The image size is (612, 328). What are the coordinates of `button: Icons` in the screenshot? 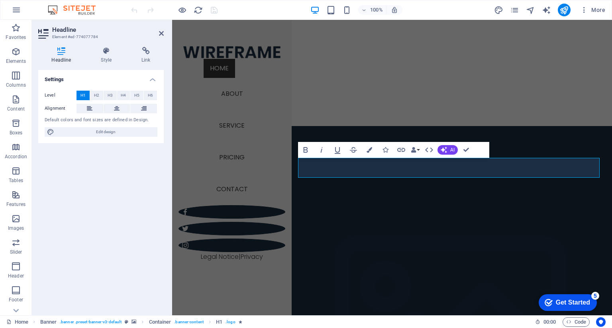 It's located at (385, 150).